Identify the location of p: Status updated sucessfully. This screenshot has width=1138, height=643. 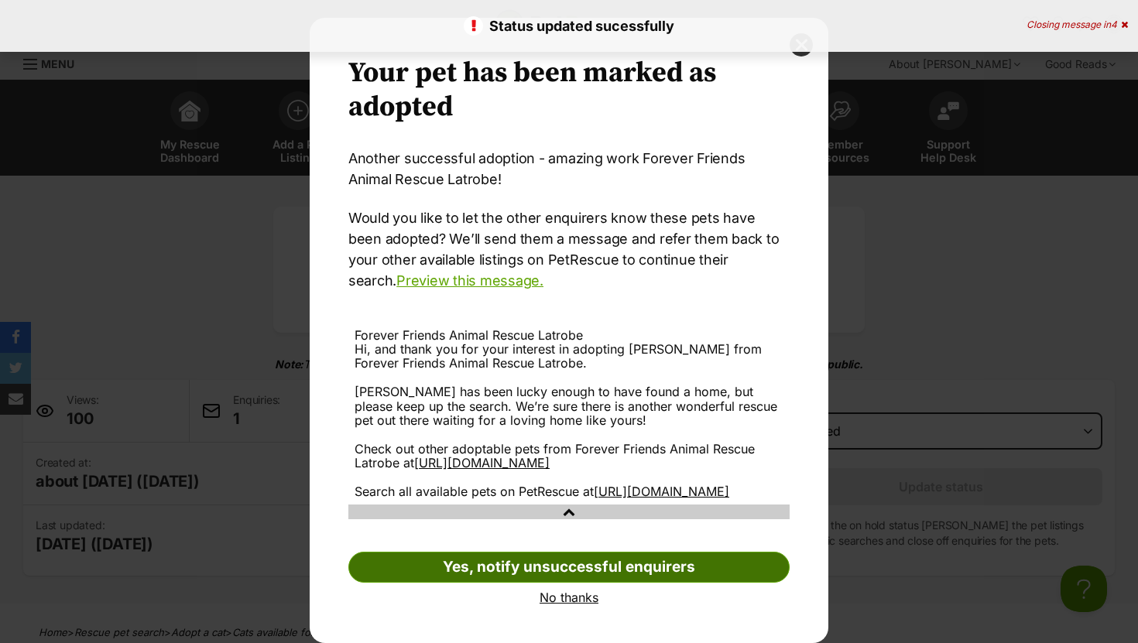
(569, 26).